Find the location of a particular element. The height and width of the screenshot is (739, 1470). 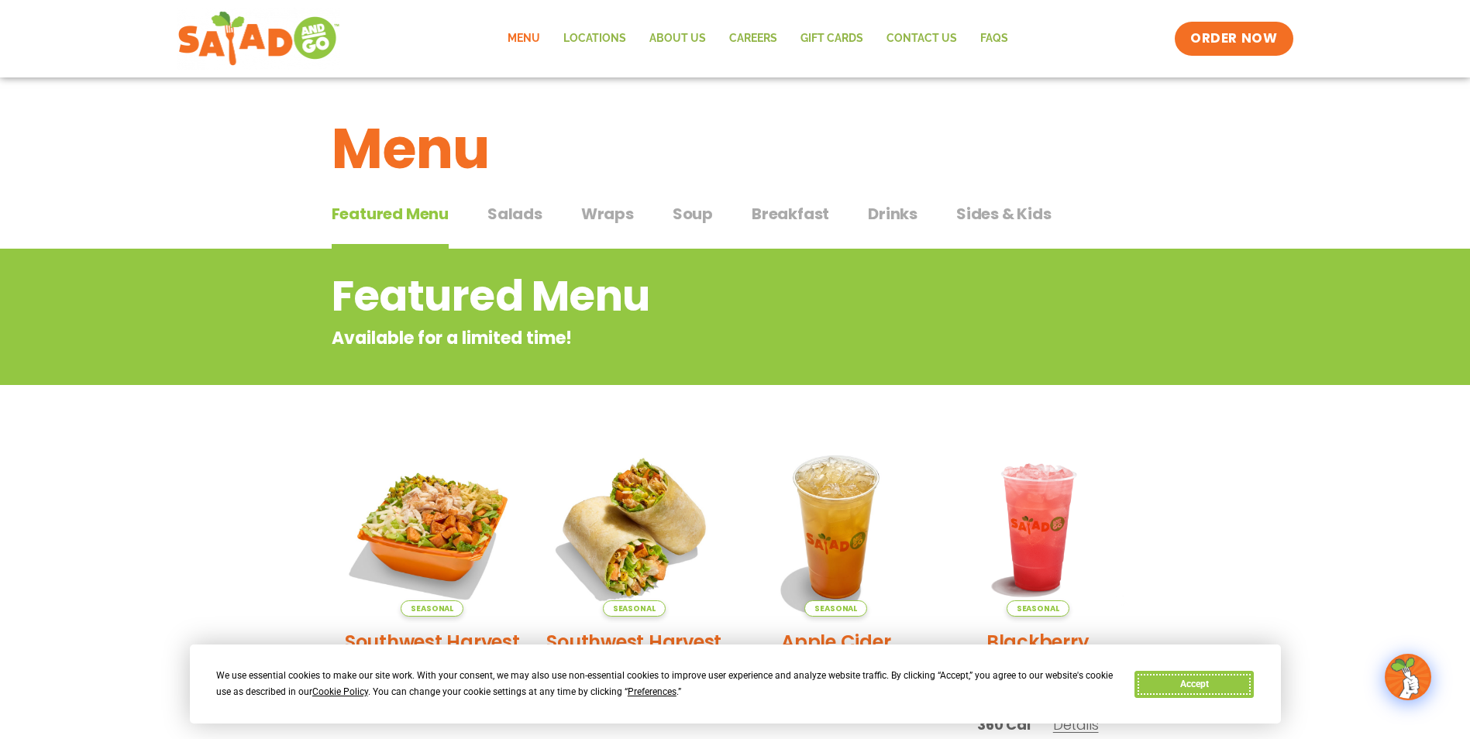

span: Wraps is located at coordinates (608, 214).